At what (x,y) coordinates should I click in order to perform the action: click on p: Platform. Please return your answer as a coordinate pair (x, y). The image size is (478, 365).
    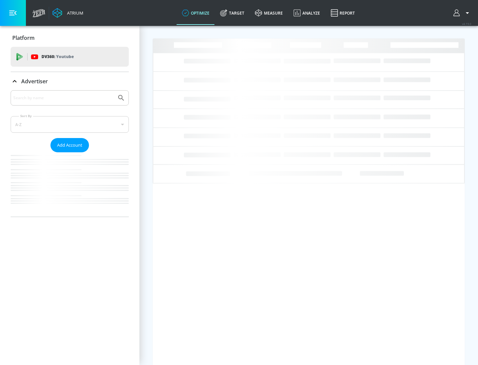
    Looking at the image, I should click on (23, 38).